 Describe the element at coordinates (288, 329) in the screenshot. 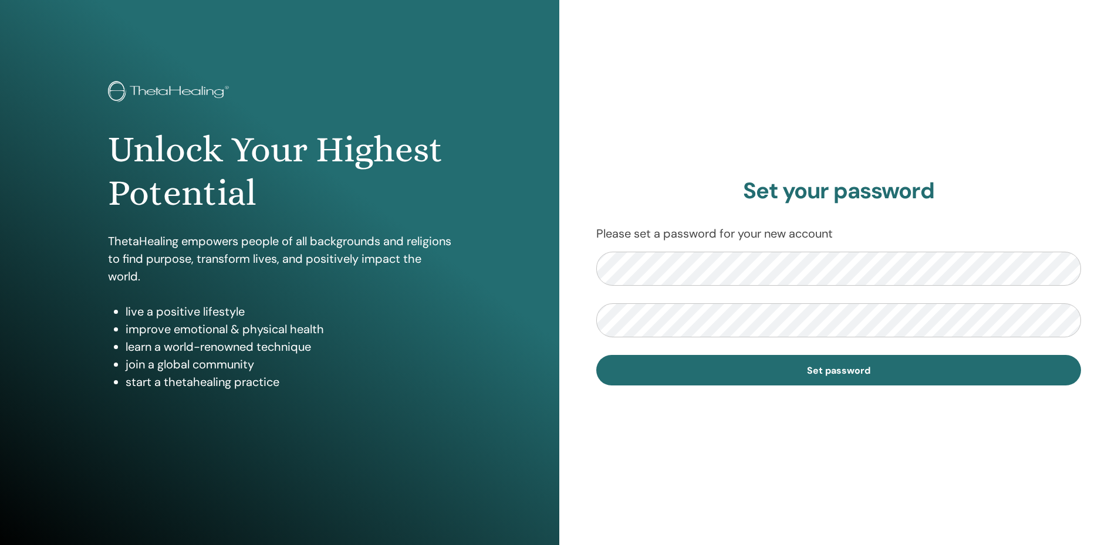

I see `li: improve emotional & physical health` at that location.